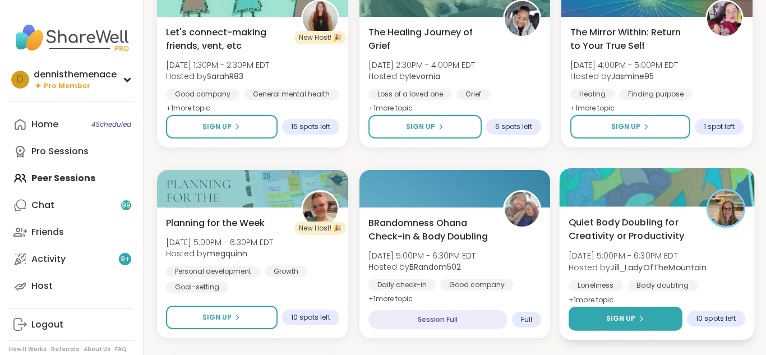  Describe the element at coordinates (719, 127) in the screenshot. I see `span: 1 spot left` at that location.